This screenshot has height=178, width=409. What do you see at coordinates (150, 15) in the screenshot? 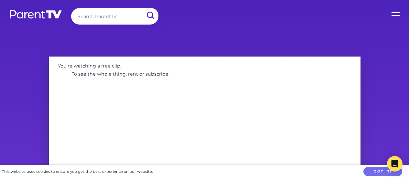
I see `input: Submit` at bounding box center [150, 15].